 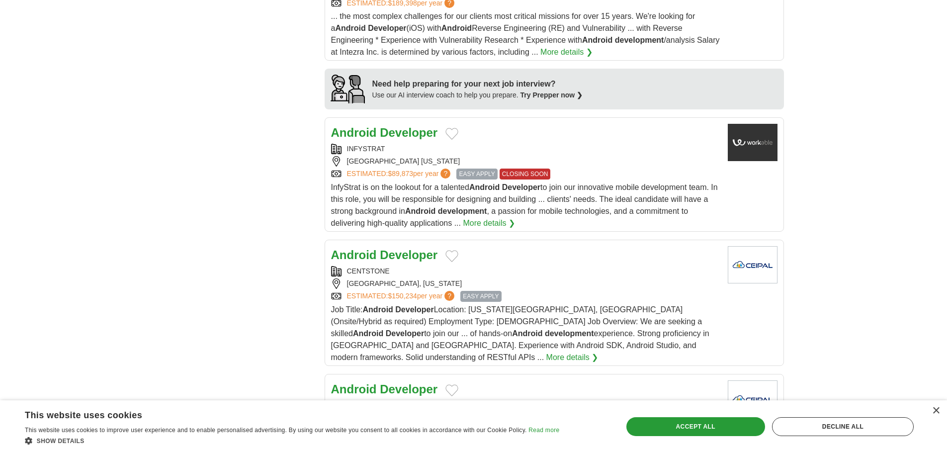 I want to click on a: ESTIMATED:$89,873per year?, so click(x=400, y=174).